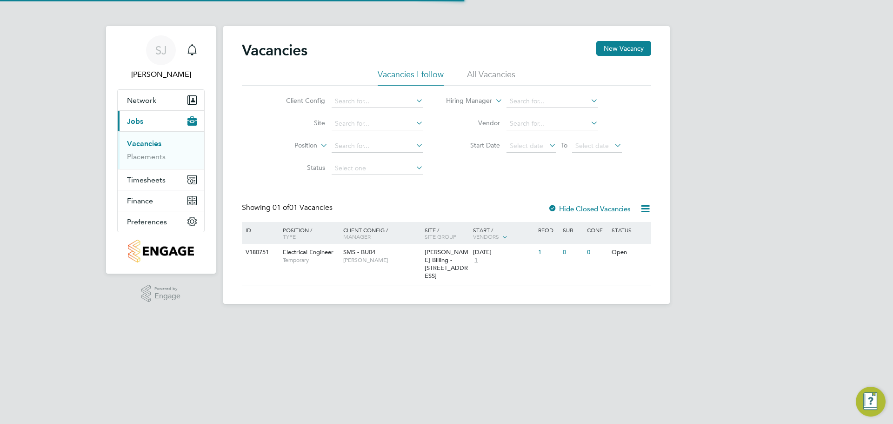  What do you see at coordinates (548, 230) in the screenshot?
I see `div: Reqd` at bounding box center [548, 230].